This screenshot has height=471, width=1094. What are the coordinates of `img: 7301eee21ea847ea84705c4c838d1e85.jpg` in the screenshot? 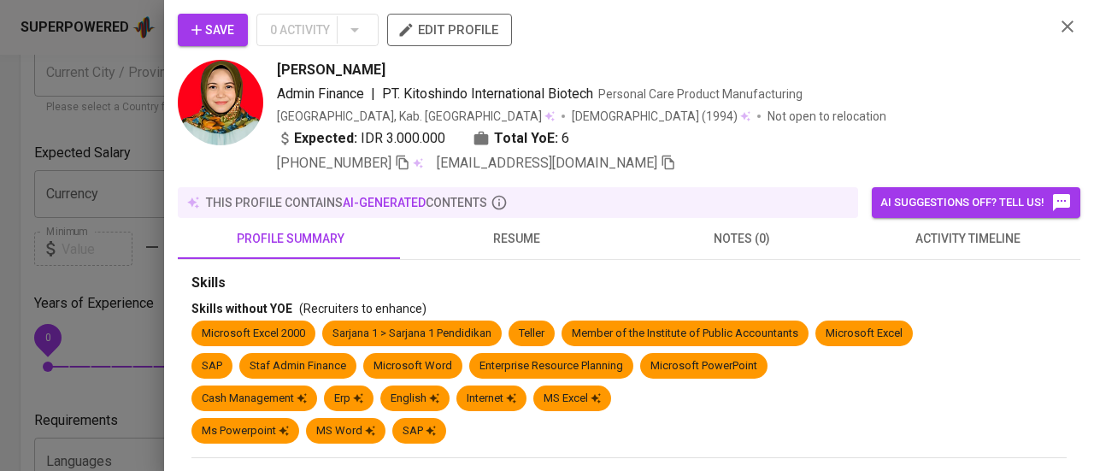 It's located at (220, 103).